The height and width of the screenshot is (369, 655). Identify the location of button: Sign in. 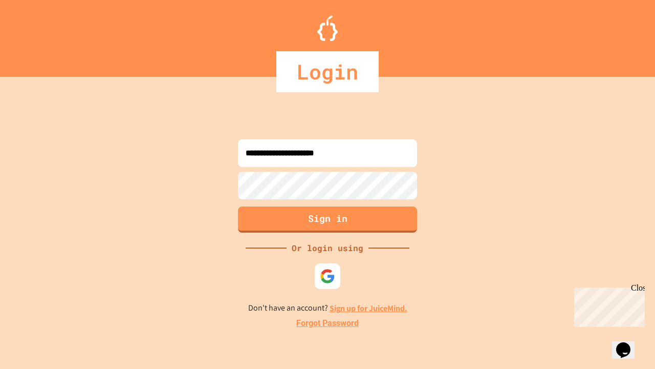
(328, 219).